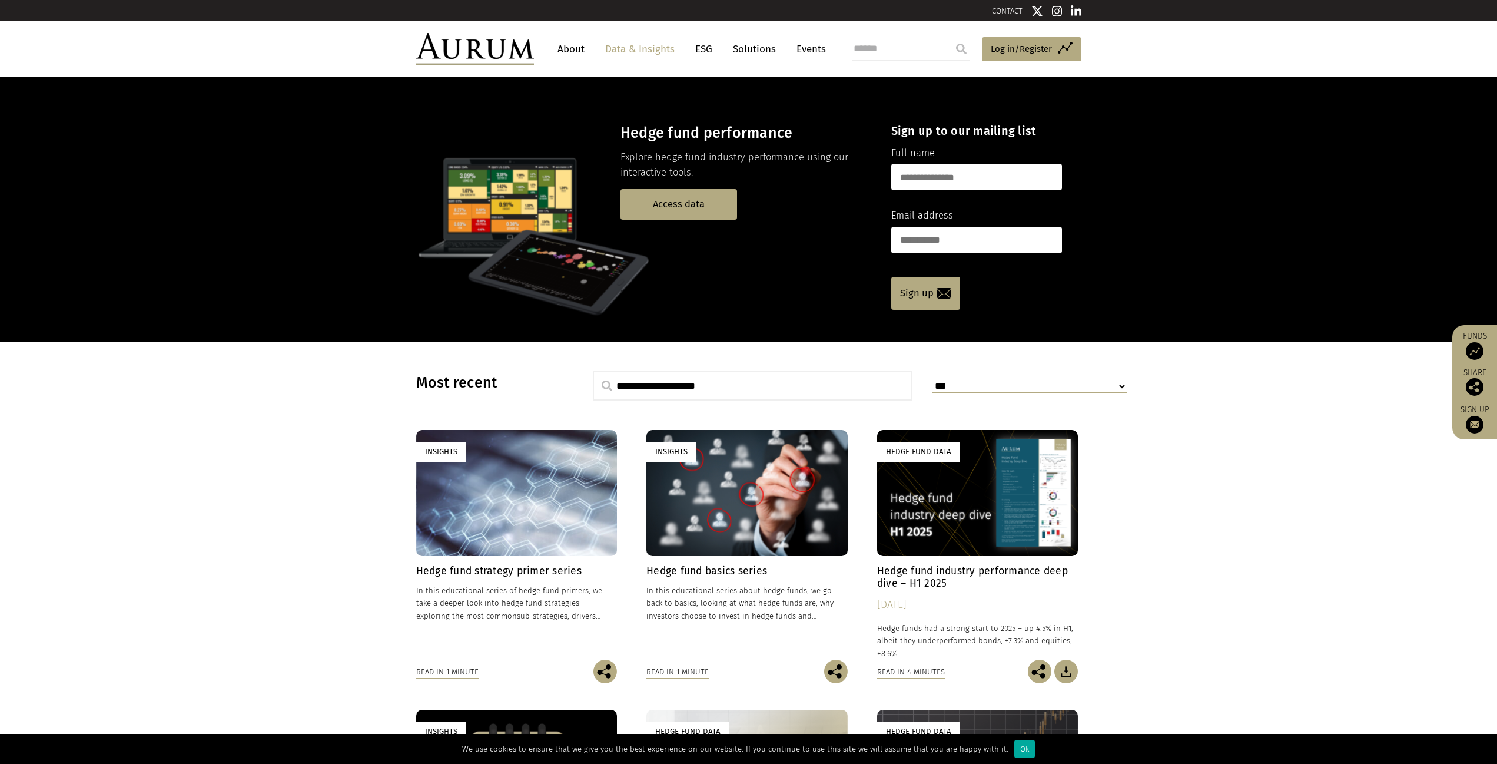 The height and width of the screenshot is (764, 1497). What do you see at coordinates (1076, 11) in the screenshot?
I see `img: Linkedin icon` at bounding box center [1076, 11].